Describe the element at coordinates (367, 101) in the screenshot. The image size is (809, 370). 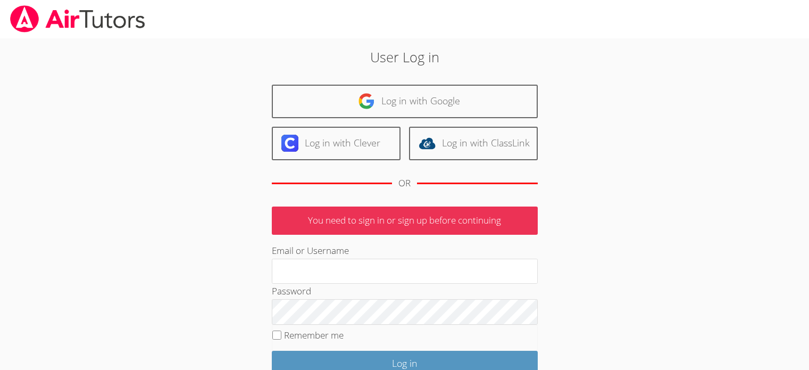
I see `img: google-logo-50288ca7cdecda66e5e0955fdab243c47b7ad437acaf1139b6f446037453330a.svg` at that location.